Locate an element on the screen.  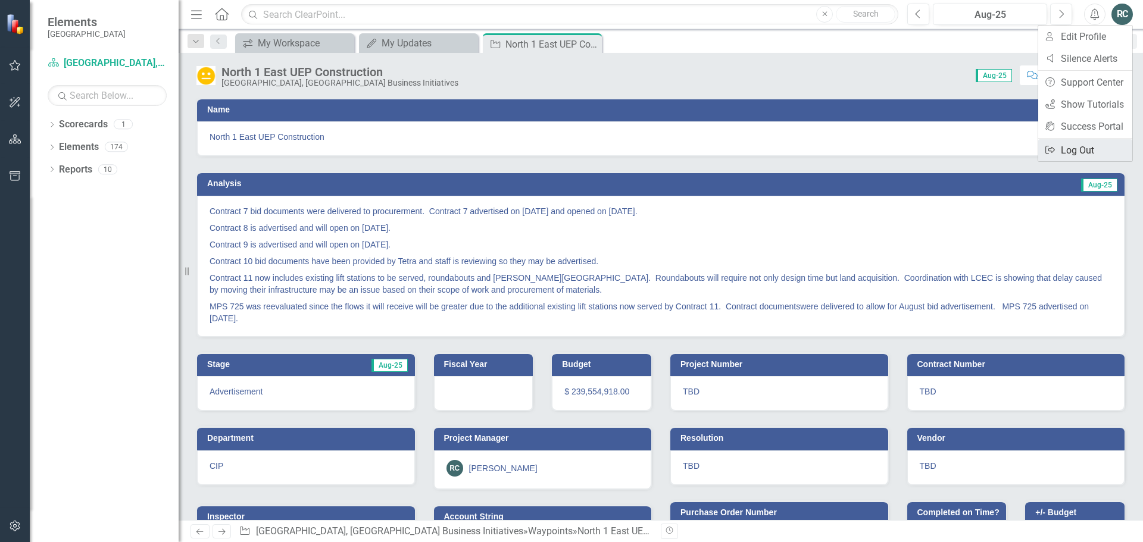
span: Search is located at coordinates (866, 14).